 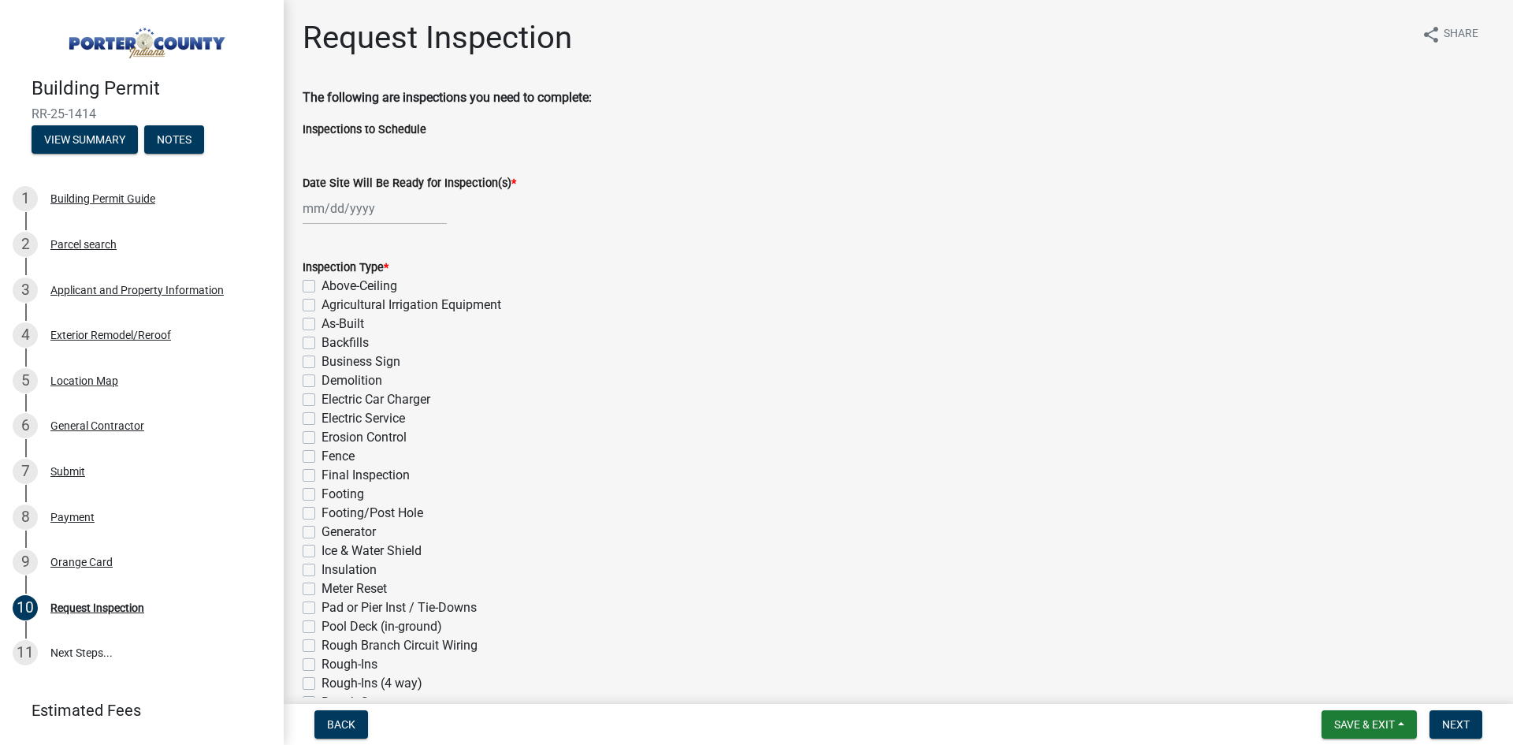 What do you see at coordinates (84, 244) in the screenshot?
I see `div: Parcel search` at bounding box center [84, 244].